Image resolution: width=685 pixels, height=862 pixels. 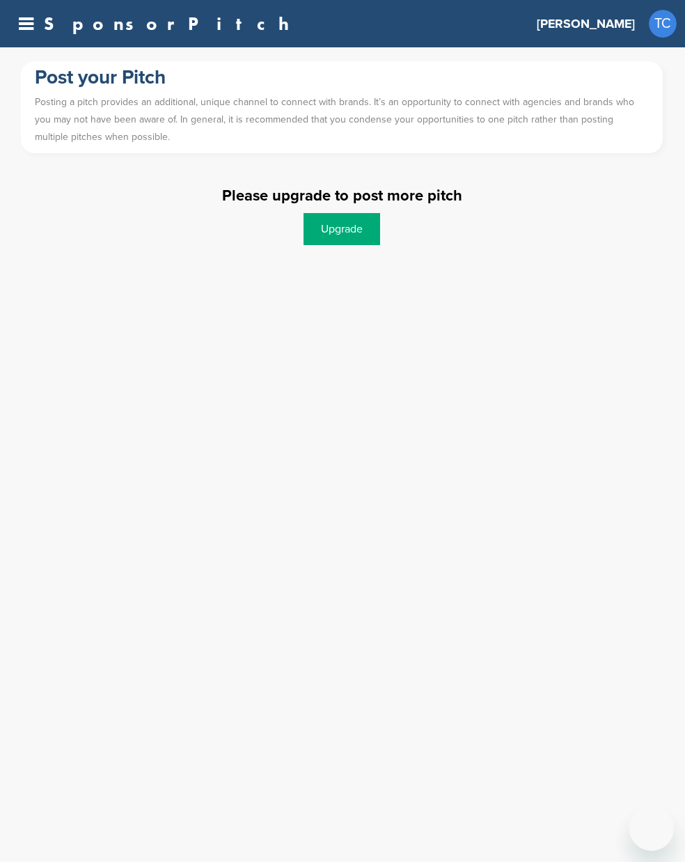 I want to click on label: Please upgrade to post more pitch, so click(x=342, y=196).